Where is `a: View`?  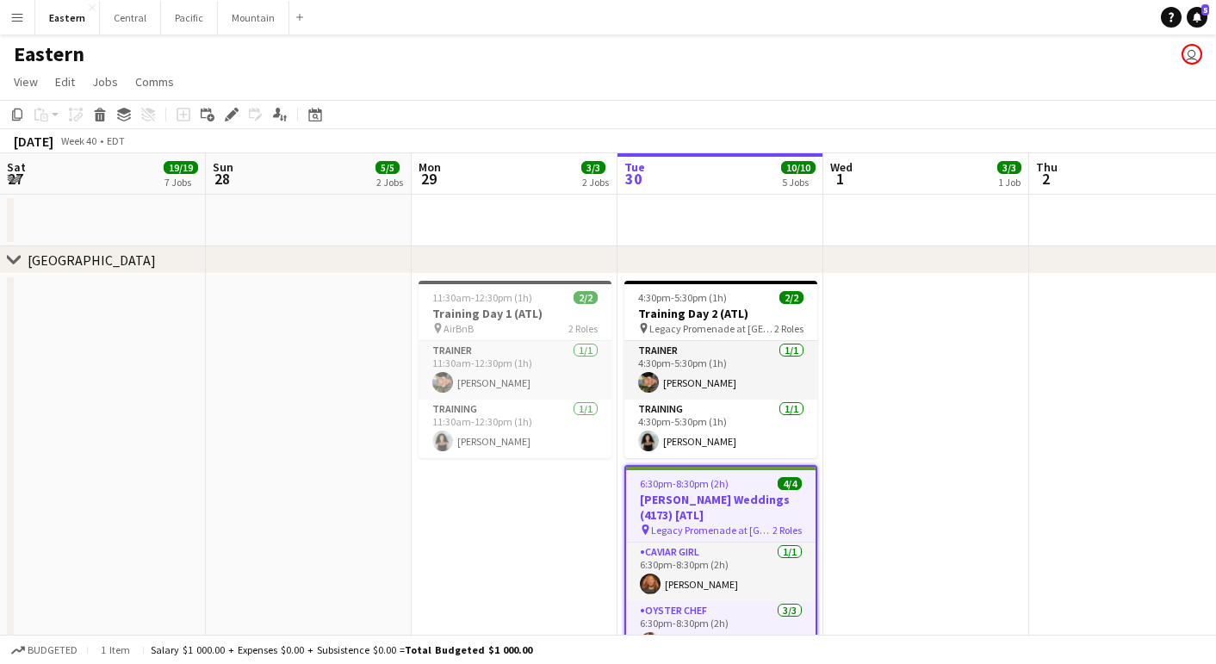
a: View is located at coordinates (26, 82).